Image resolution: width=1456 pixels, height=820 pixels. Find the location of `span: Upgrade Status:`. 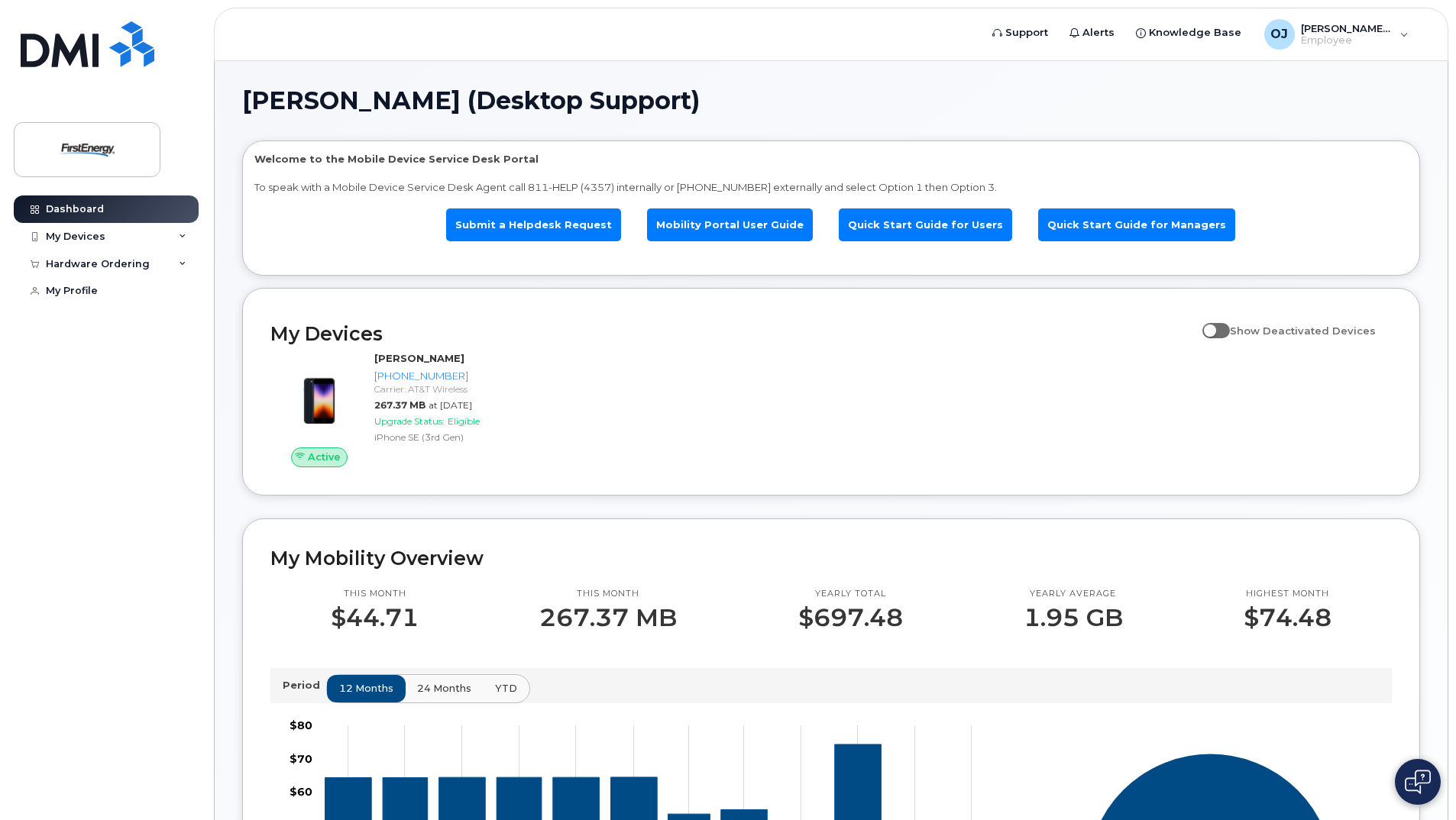

span: Upgrade Status: is located at coordinates (409, 421).